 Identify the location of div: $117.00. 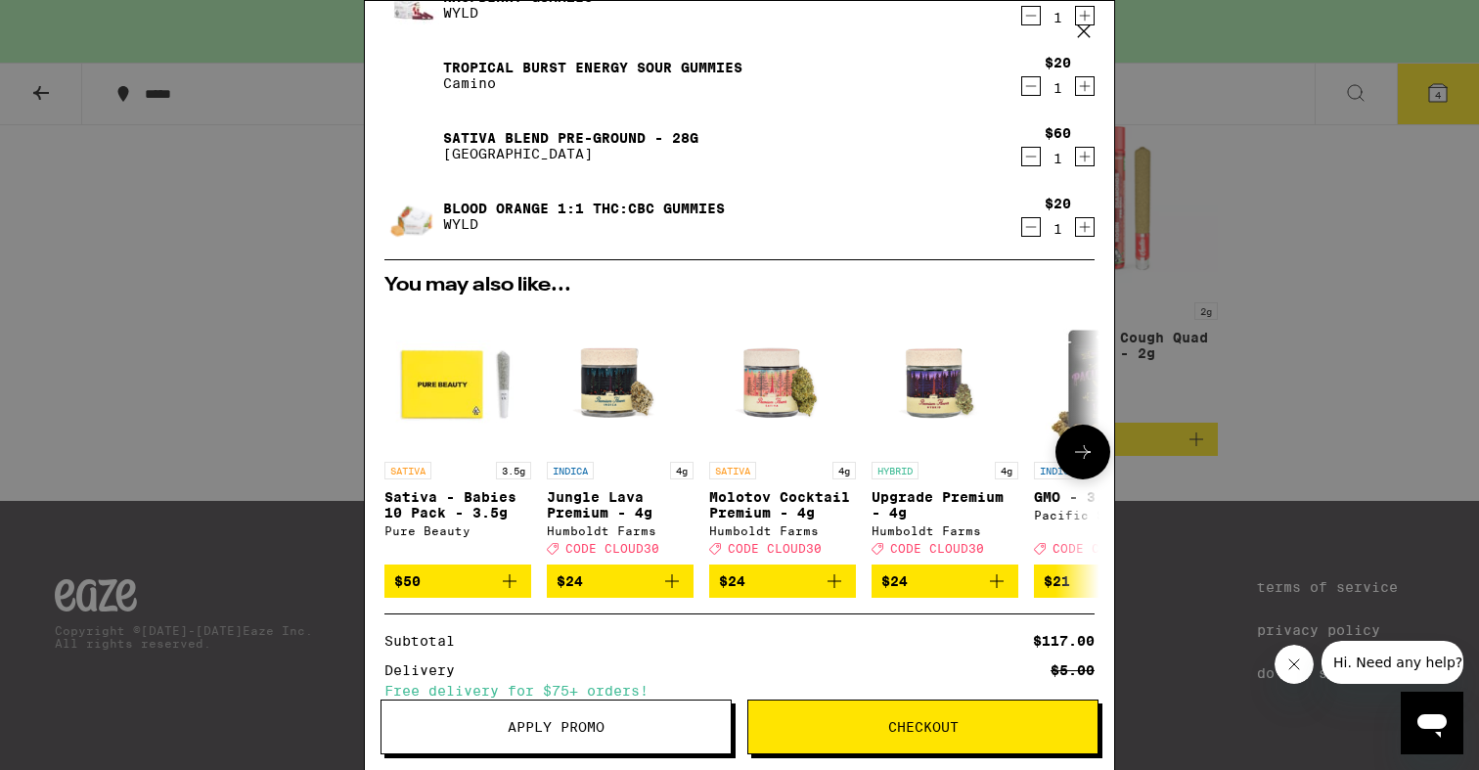
(1063, 641).